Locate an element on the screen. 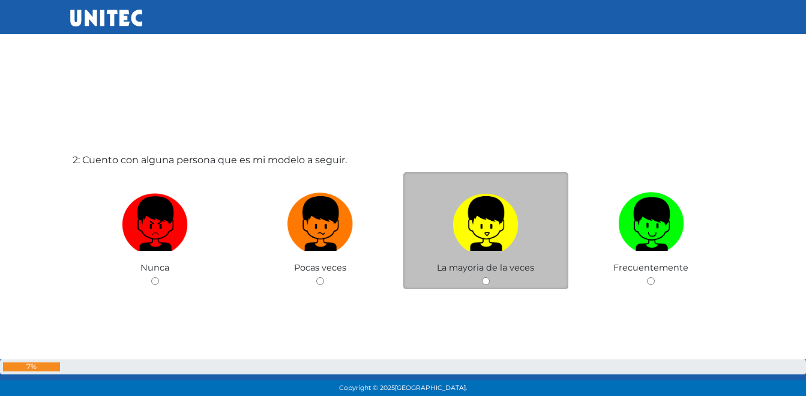  span: Nunca is located at coordinates (155, 268).